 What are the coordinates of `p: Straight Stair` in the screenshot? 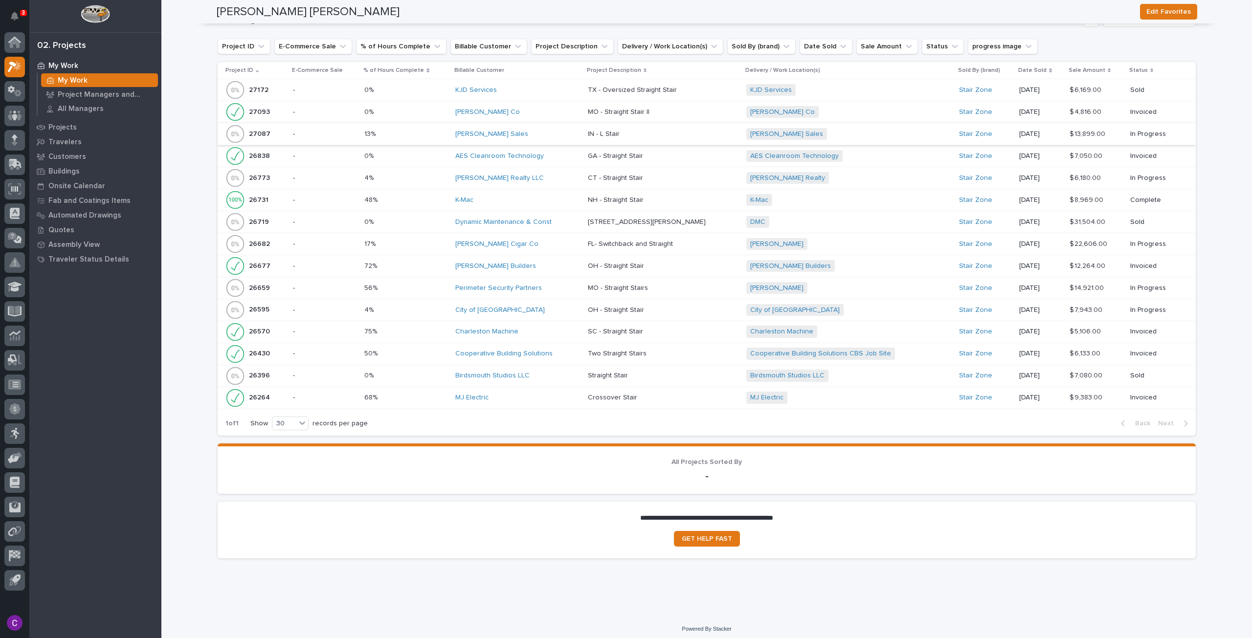 It's located at (609, 374).